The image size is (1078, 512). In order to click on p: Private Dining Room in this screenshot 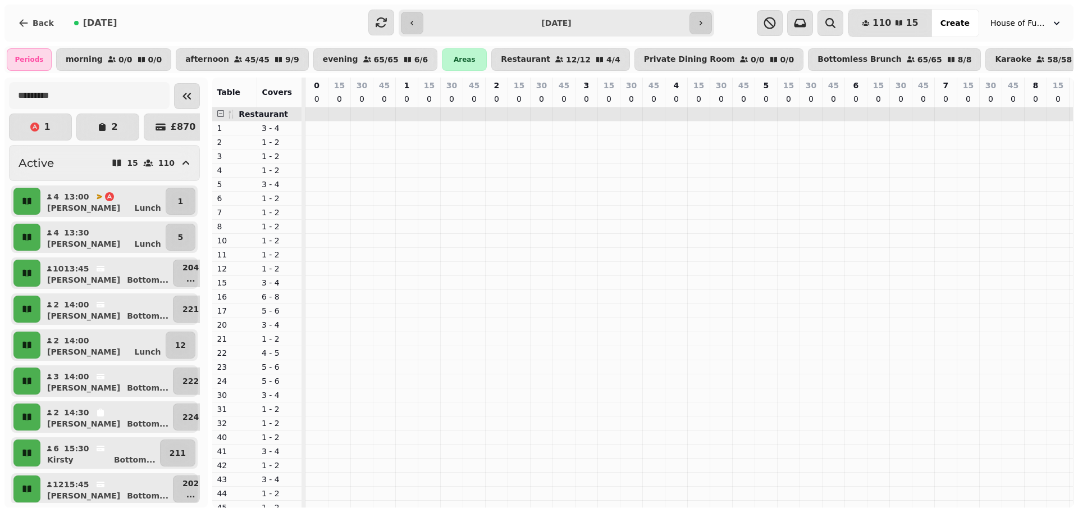, I will do `click(690, 60)`.